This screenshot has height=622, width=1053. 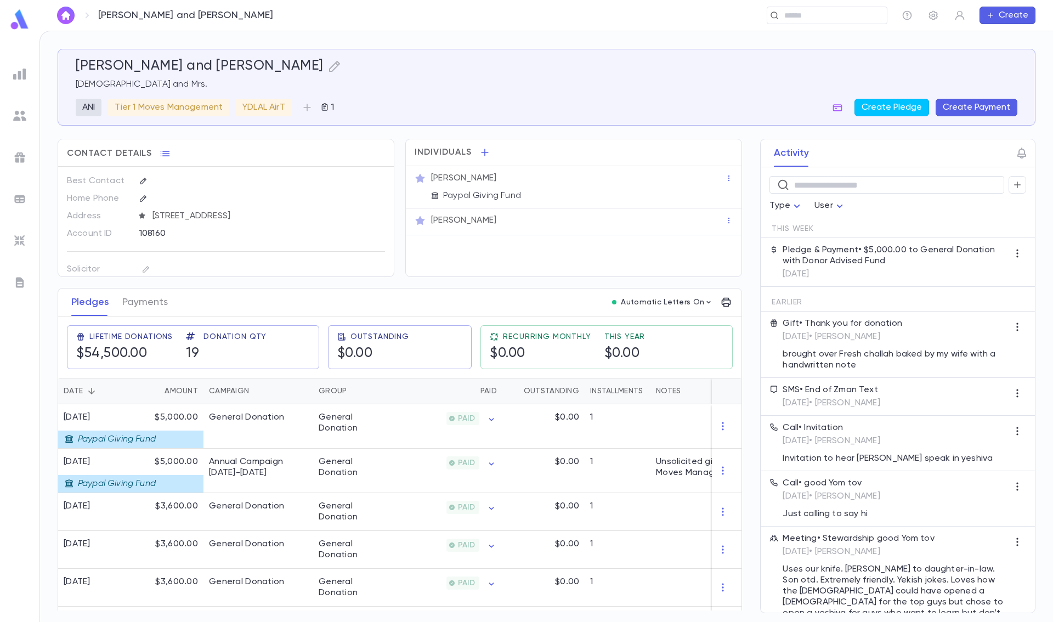 What do you see at coordinates (896, 256) in the screenshot?
I see `p: Pledge & Payment • $5,000.00 to General Donation with Donor Advised Fund` at bounding box center [896, 256].